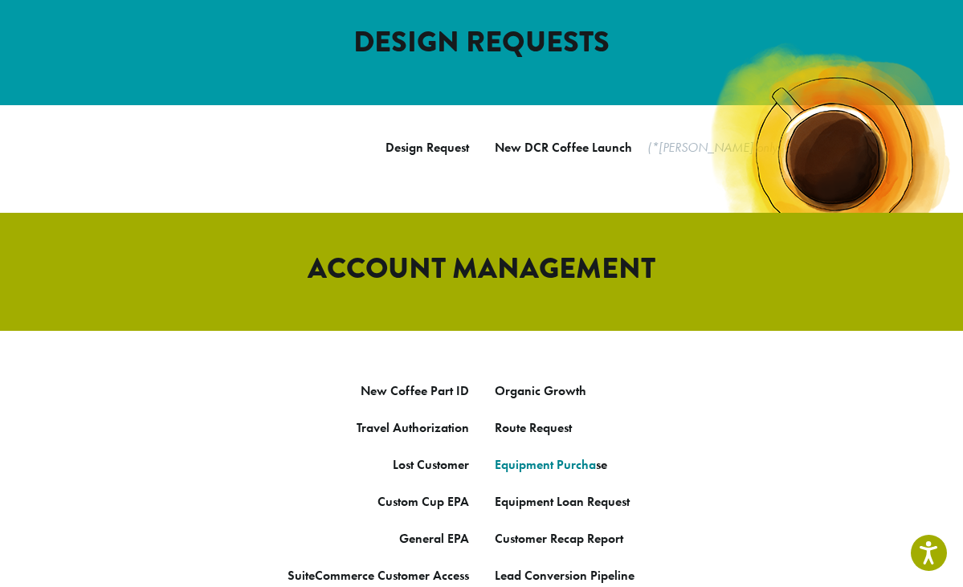 The image size is (963, 587). I want to click on a: Travel Authorization, so click(413, 427).